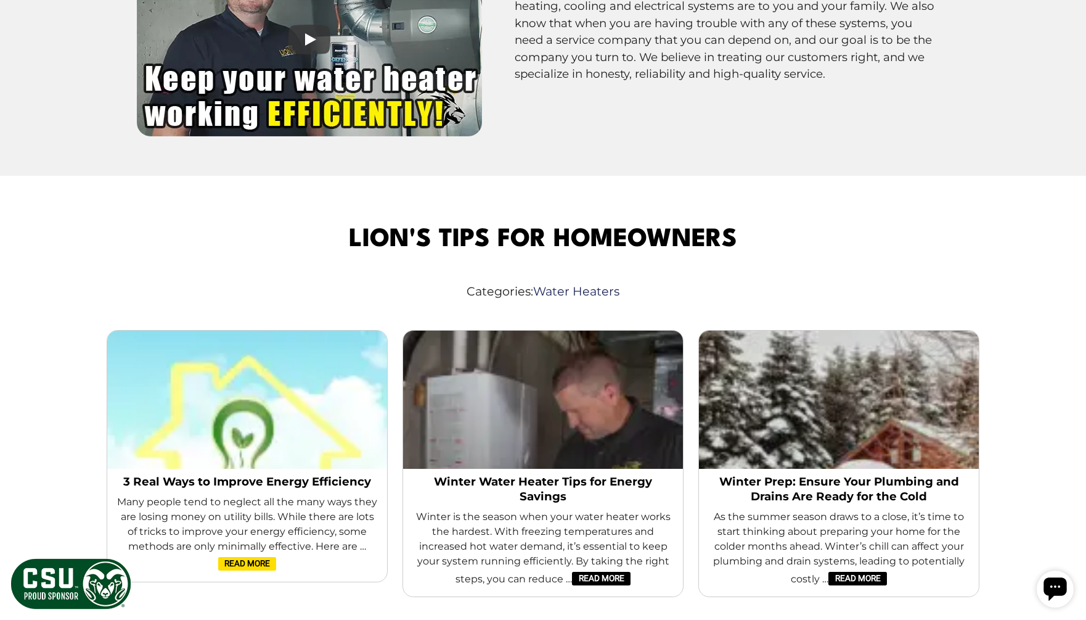  I want to click on img: Energy efficient home, so click(247, 400).